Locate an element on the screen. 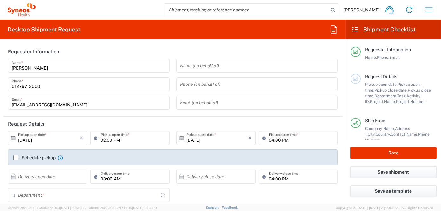 The width and height of the screenshot is (441, 211). span: Requester Information is located at coordinates (388, 50).